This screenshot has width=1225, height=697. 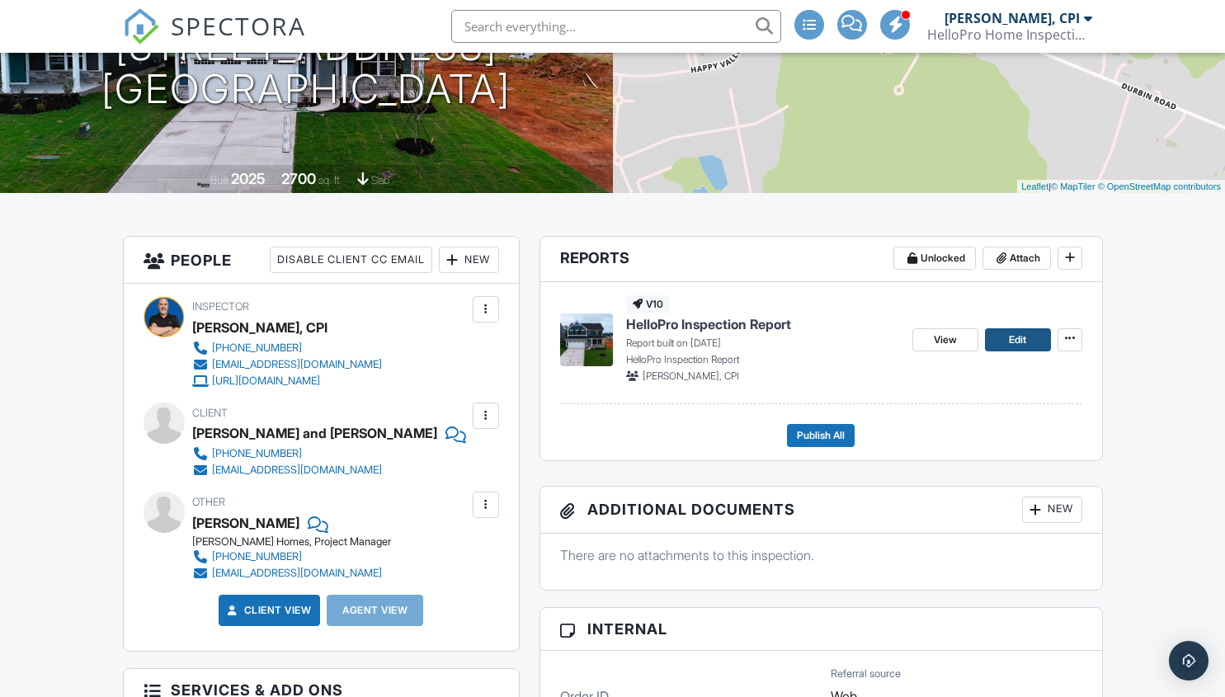 I want to click on a: Client View, so click(x=268, y=610).